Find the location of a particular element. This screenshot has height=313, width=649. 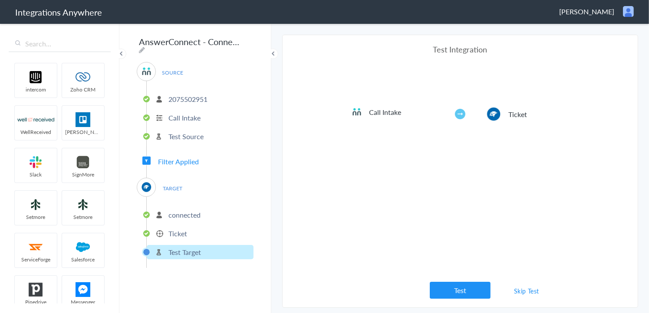

span: Slack is located at coordinates (36, 174).